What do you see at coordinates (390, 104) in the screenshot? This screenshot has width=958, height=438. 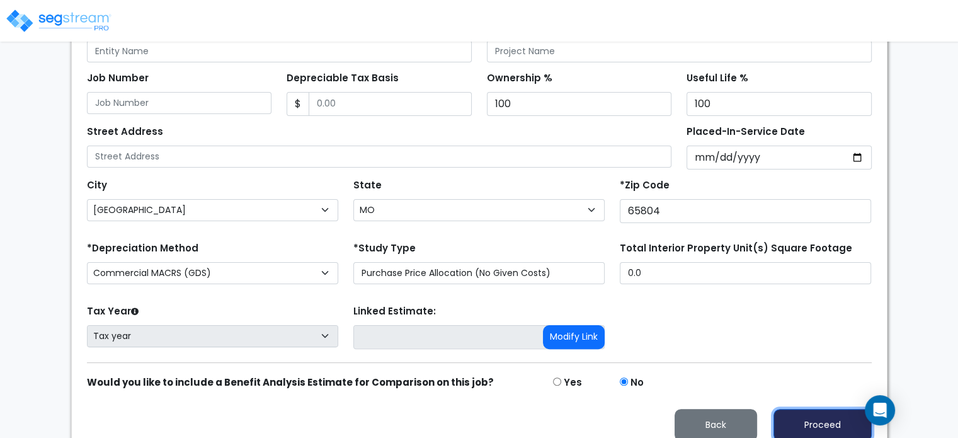 I see `input: 0.00` at bounding box center [390, 104].